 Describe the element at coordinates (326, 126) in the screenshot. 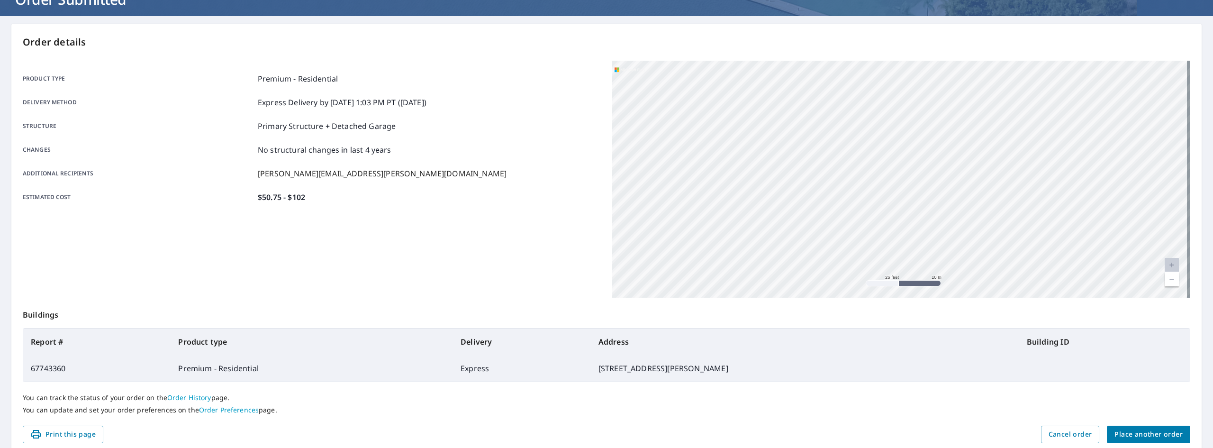

I see `p: Primary Structure + Detached Garage` at that location.